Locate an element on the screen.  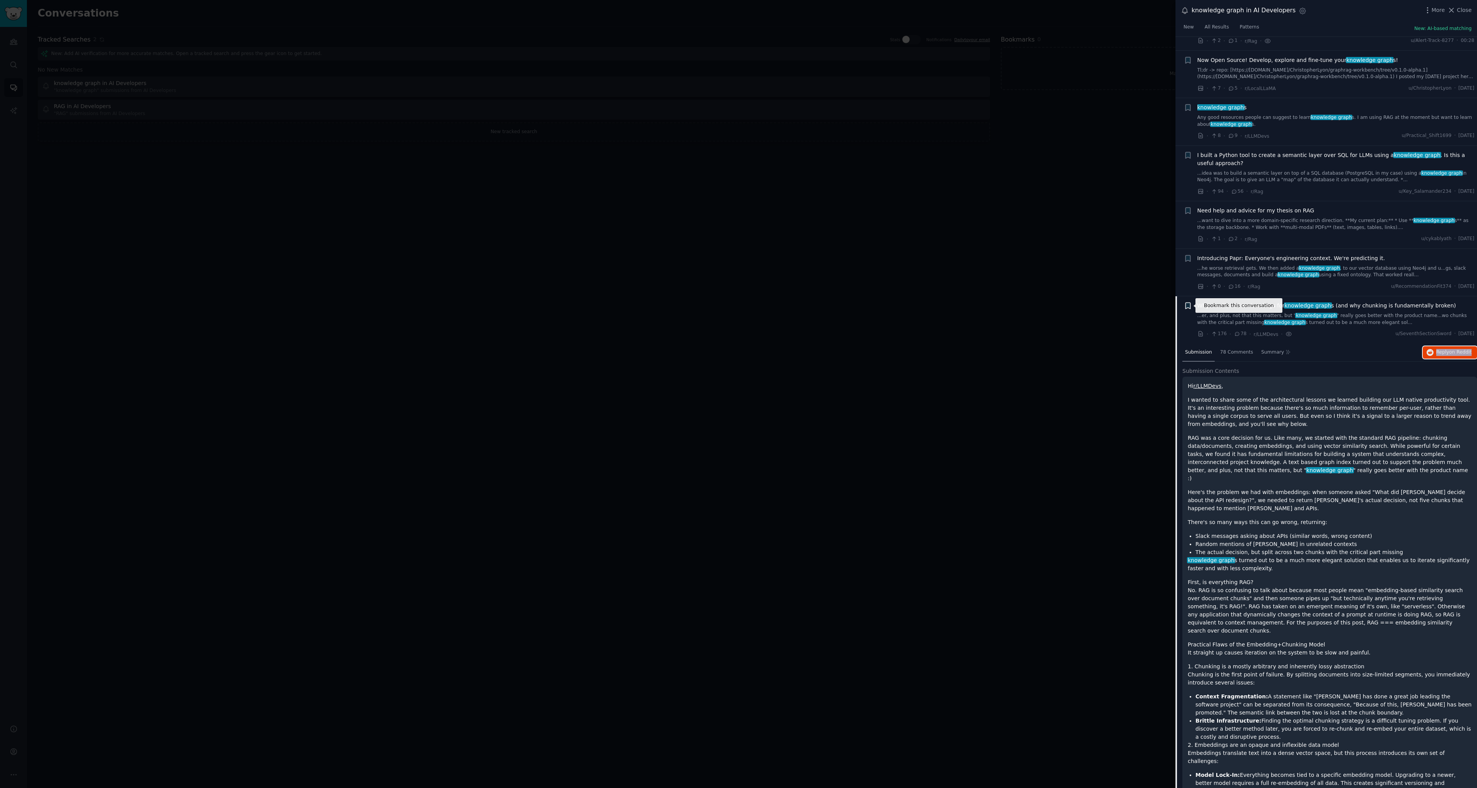
a: Replyon Reddit is located at coordinates (1450, 352).